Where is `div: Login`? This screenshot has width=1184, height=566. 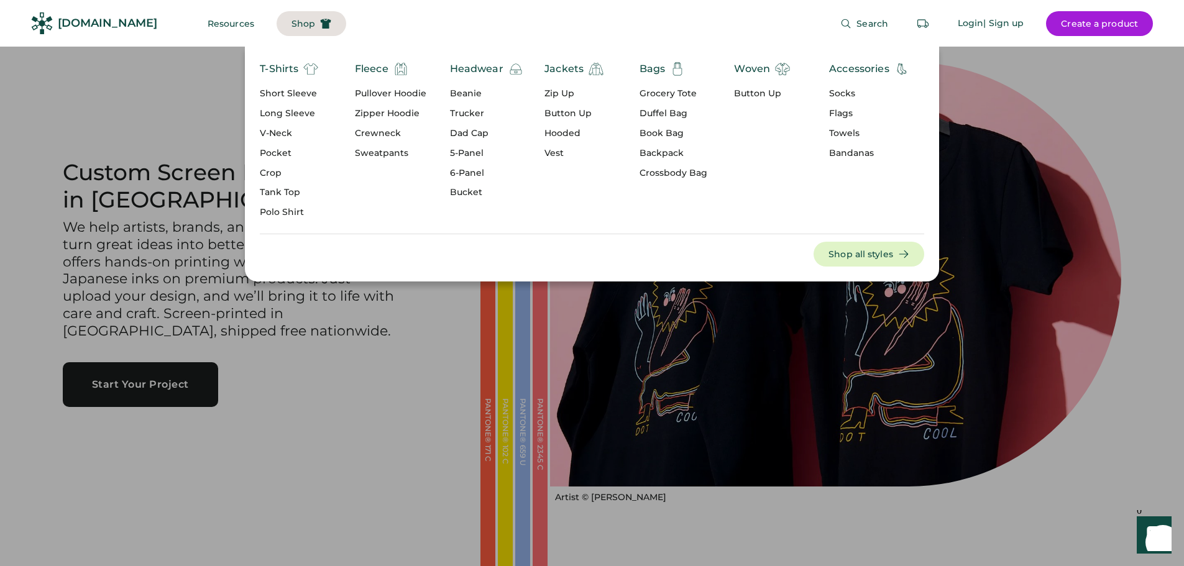
div: Login is located at coordinates (971, 24).